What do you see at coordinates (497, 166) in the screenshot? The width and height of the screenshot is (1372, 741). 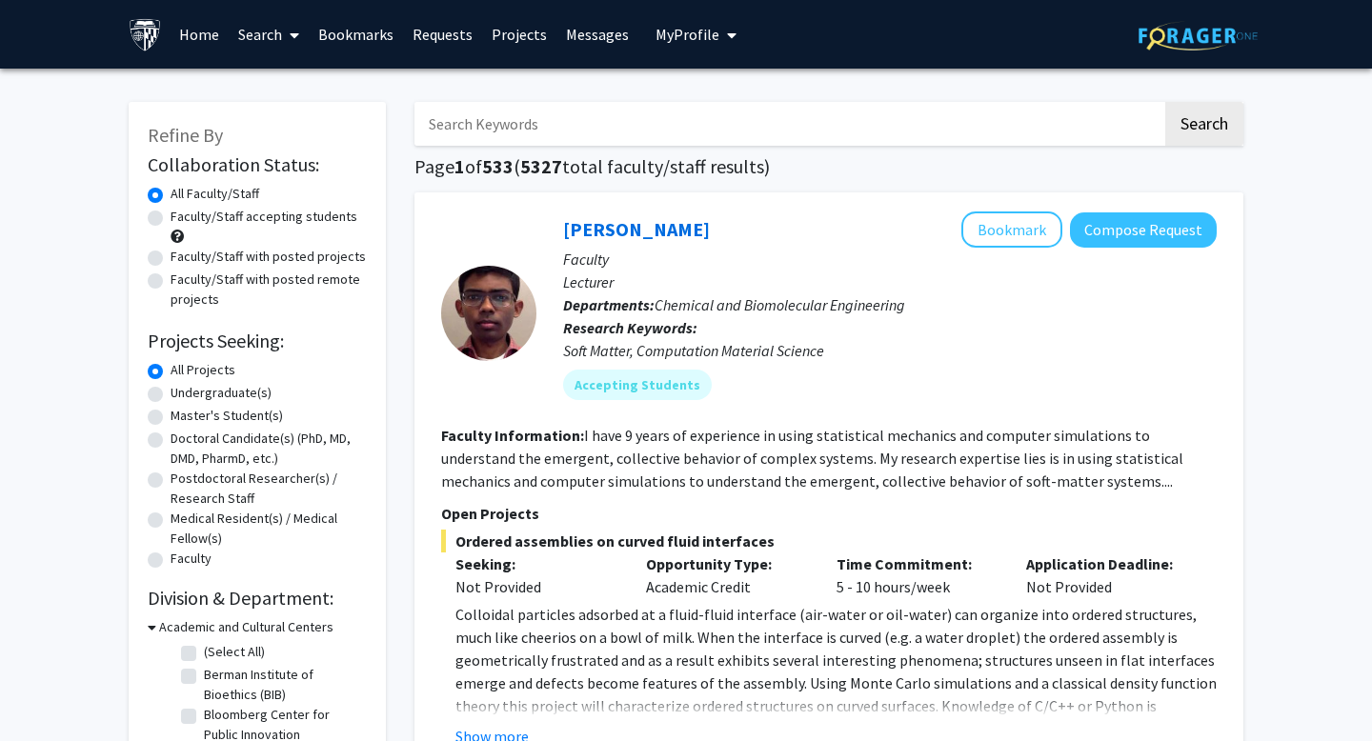 I see `span: 533` at bounding box center [497, 166].